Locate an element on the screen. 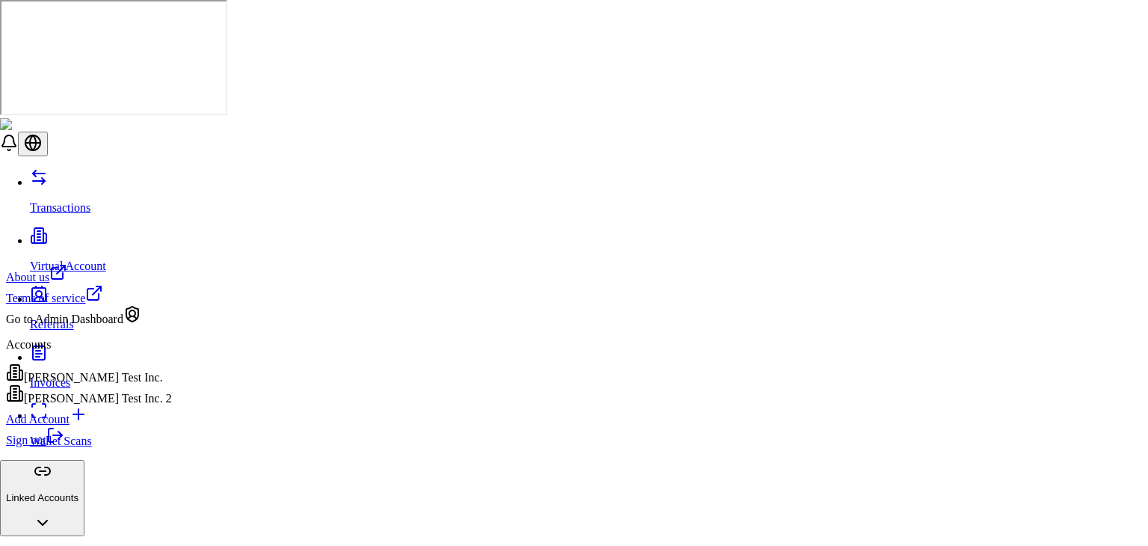 The width and height of the screenshot is (1148, 546). div: Go to Admin Dashboard is located at coordinates (89, 315).